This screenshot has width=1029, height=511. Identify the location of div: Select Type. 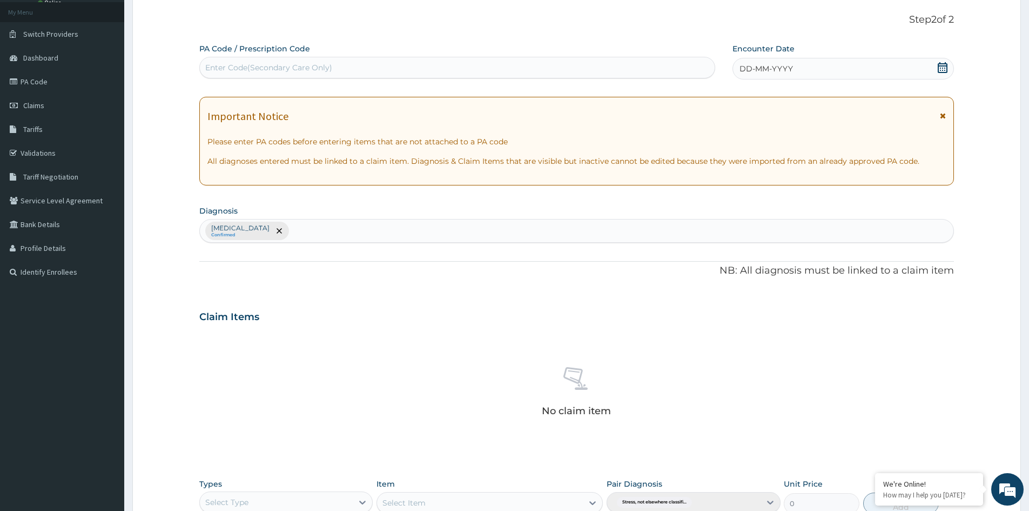
(227, 502).